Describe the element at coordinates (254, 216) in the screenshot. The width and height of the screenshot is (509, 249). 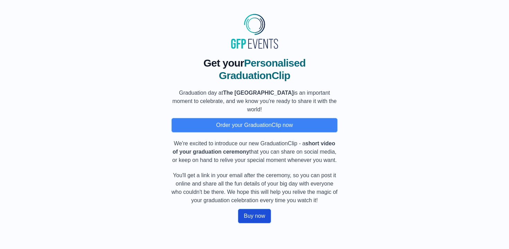
I see `button: Buy now` at that location.